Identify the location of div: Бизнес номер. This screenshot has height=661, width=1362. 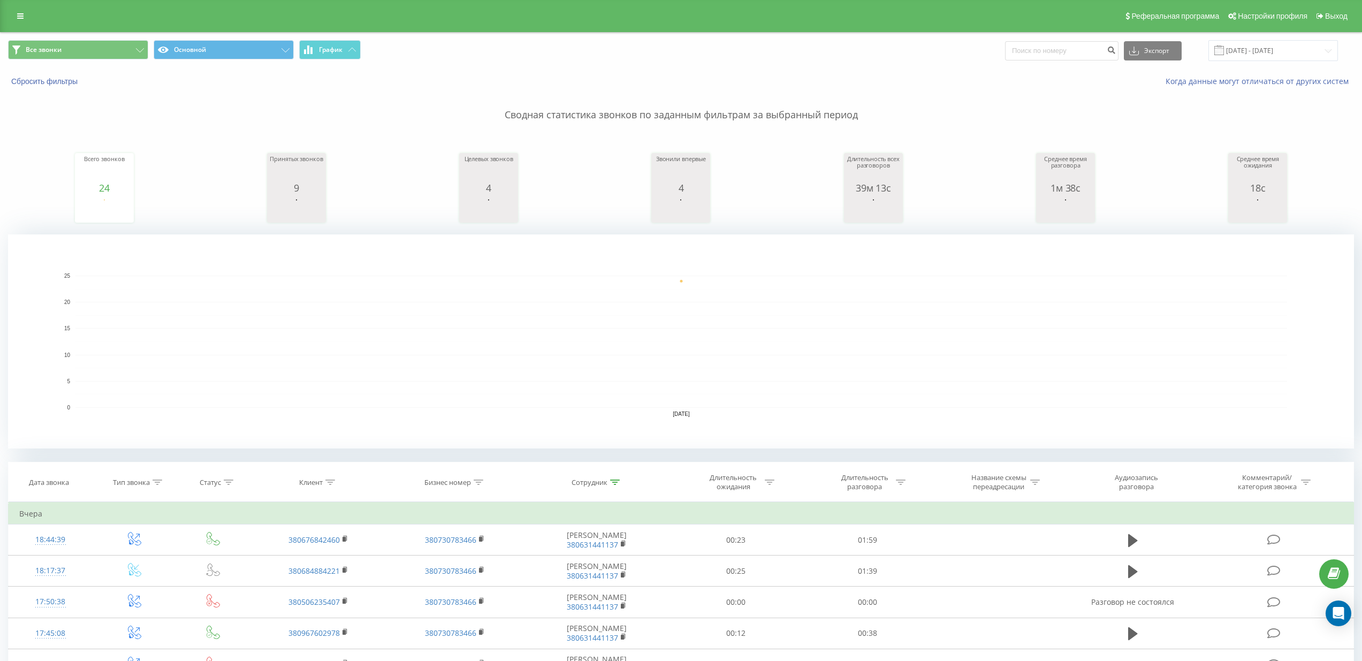
(447, 482).